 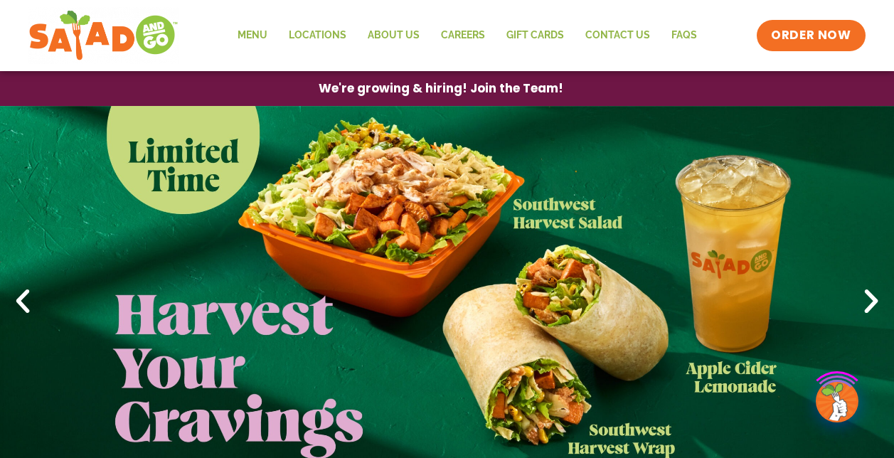 I want to click on img: new-SAG-logo-768×292, so click(x=103, y=36).